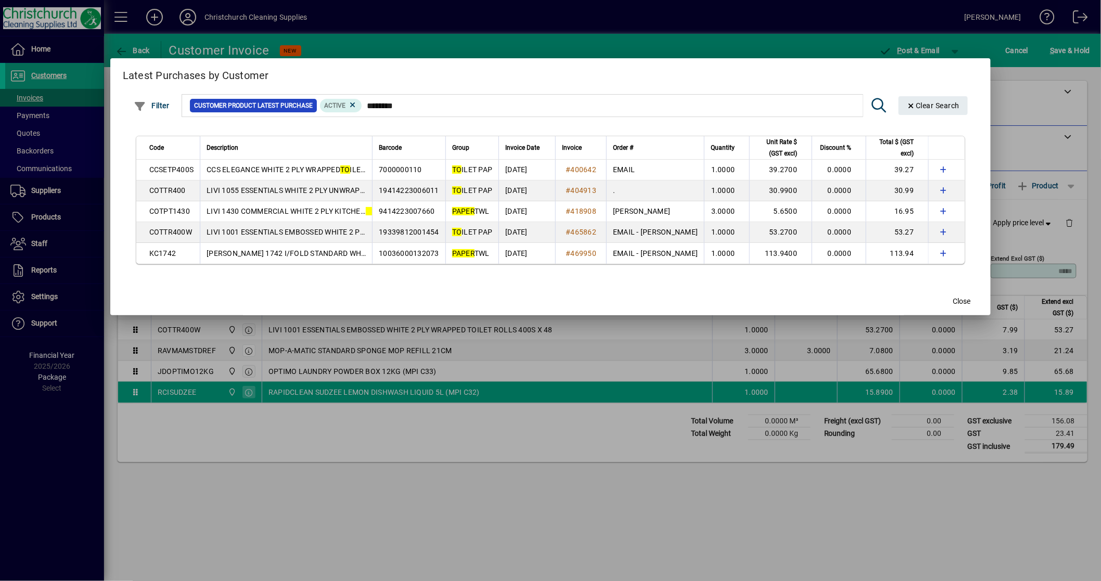  Describe the element at coordinates (781, 191) in the screenshot. I see `td: 30.9900` at that location.